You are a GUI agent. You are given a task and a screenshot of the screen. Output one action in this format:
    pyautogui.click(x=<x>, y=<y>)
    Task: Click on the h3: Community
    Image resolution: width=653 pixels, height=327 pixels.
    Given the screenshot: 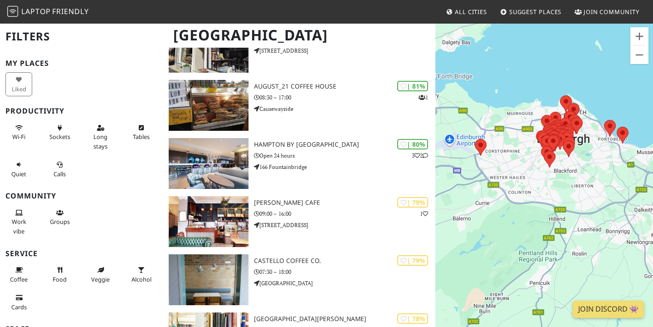 What is the action you would take?
    pyautogui.click(x=82, y=195)
    